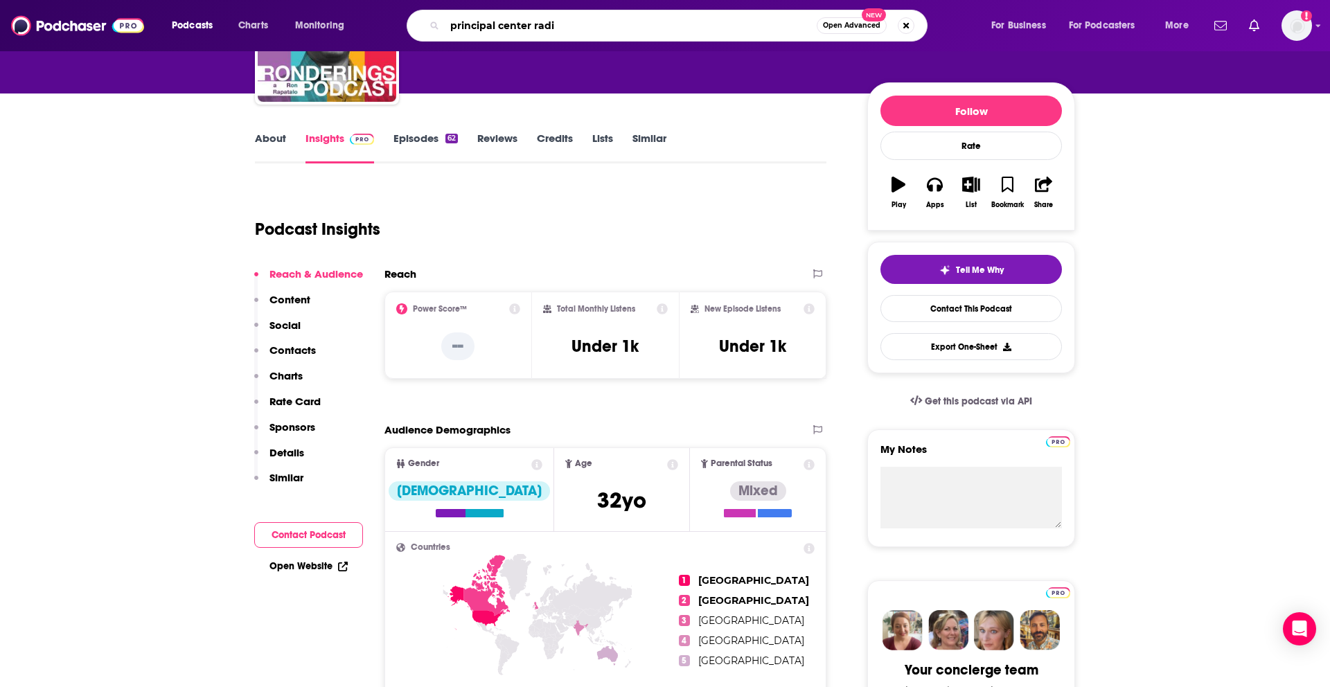 This screenshot has height=687, width=1330. Describe the element at coordinates (308, 535) in the screenshot. I see `button: Contact Podcast` at that location.